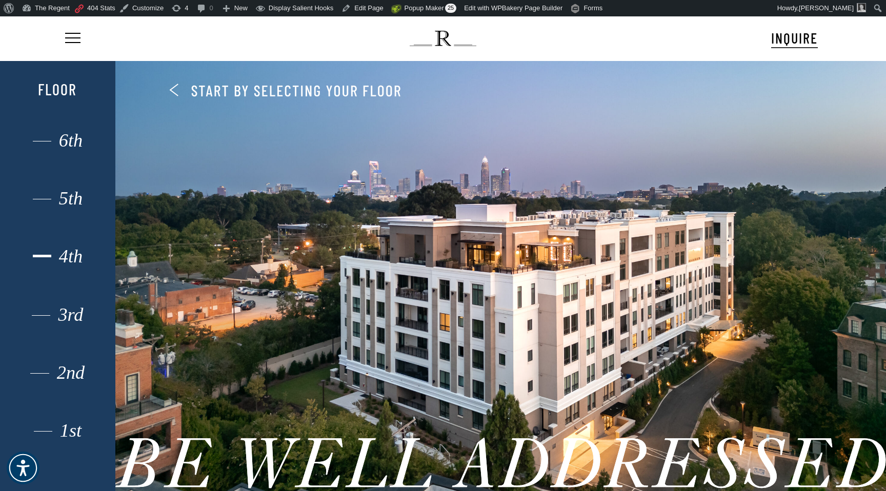 The image size is (886, 491). I want to click on div: 2nd, so click(58, 373).